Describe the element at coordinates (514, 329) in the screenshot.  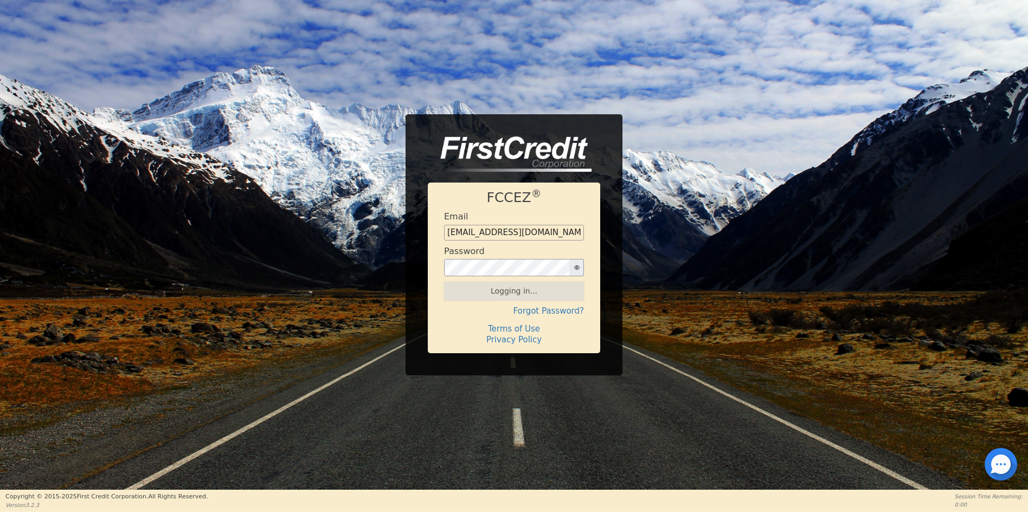
I see `h4: Terms of Use` at that location.